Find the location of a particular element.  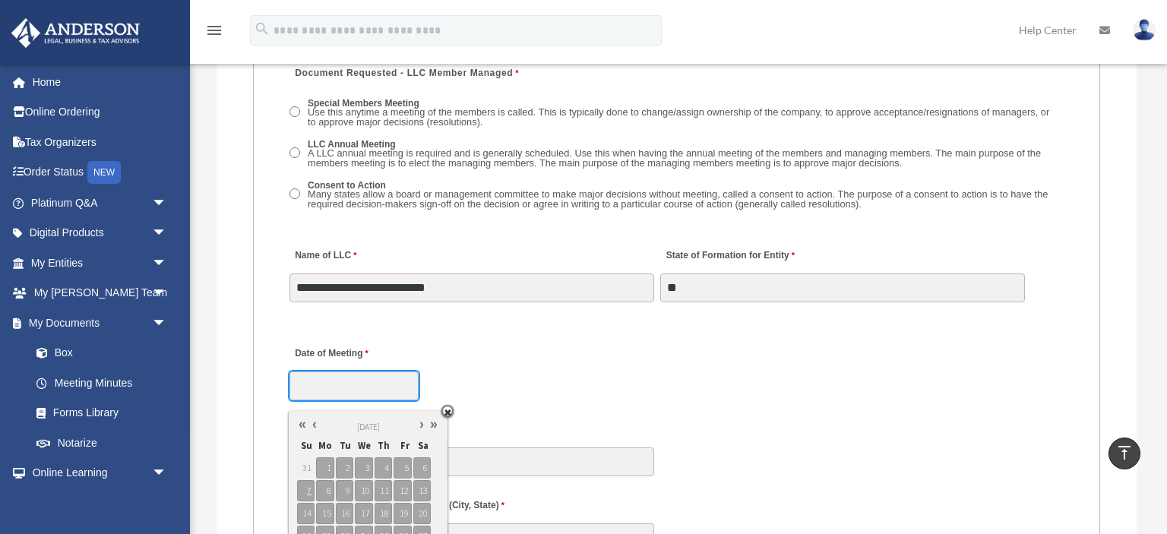

label: Name of LLC is located at coordinates (324, 255).